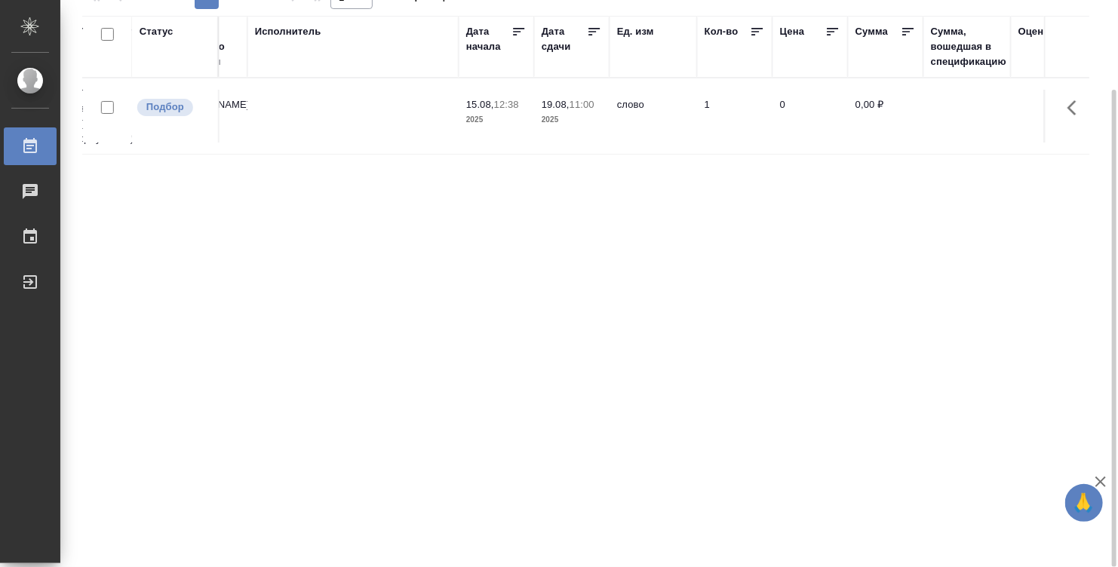 The width and height of the screenshot is (1118, 567). What do you see at coordinates (156, 32) in the screenshot?
I see `div: Статус` at bounding box center [156, 32].